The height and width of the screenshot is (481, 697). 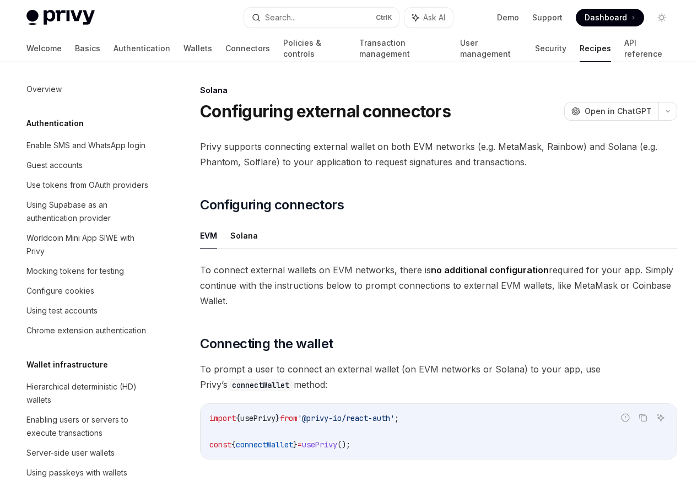 I want to click on span: from, so click(x=289, y=418).